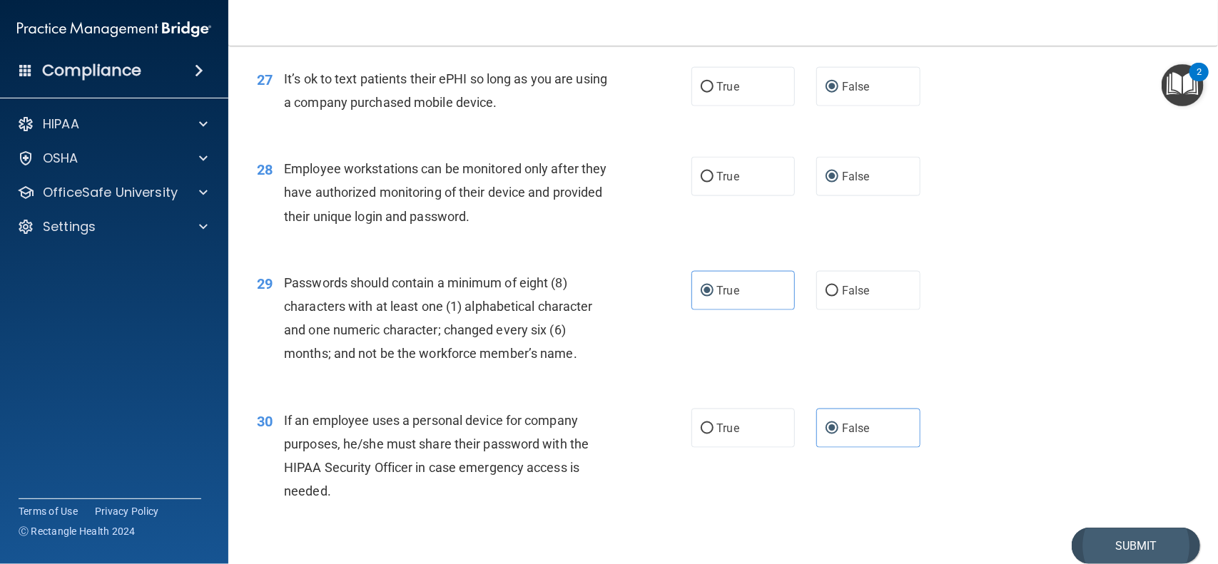 The width and height of the screenshot is (1218, 564). What do you see at coordinates (91, 71) in the screenshot?
I see `h4: Compliance` at bounding box center [91, 71].